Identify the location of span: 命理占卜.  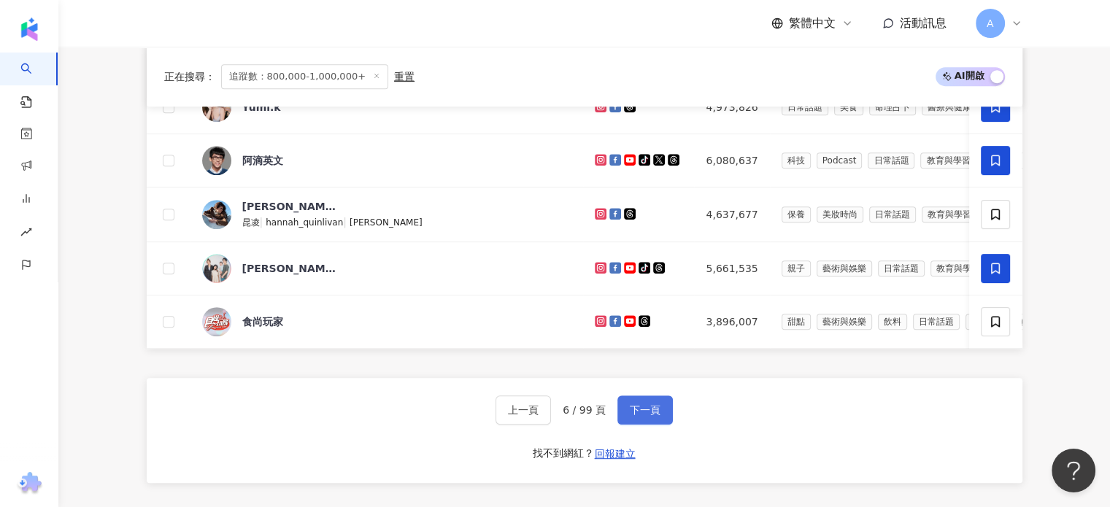
(892, 107).